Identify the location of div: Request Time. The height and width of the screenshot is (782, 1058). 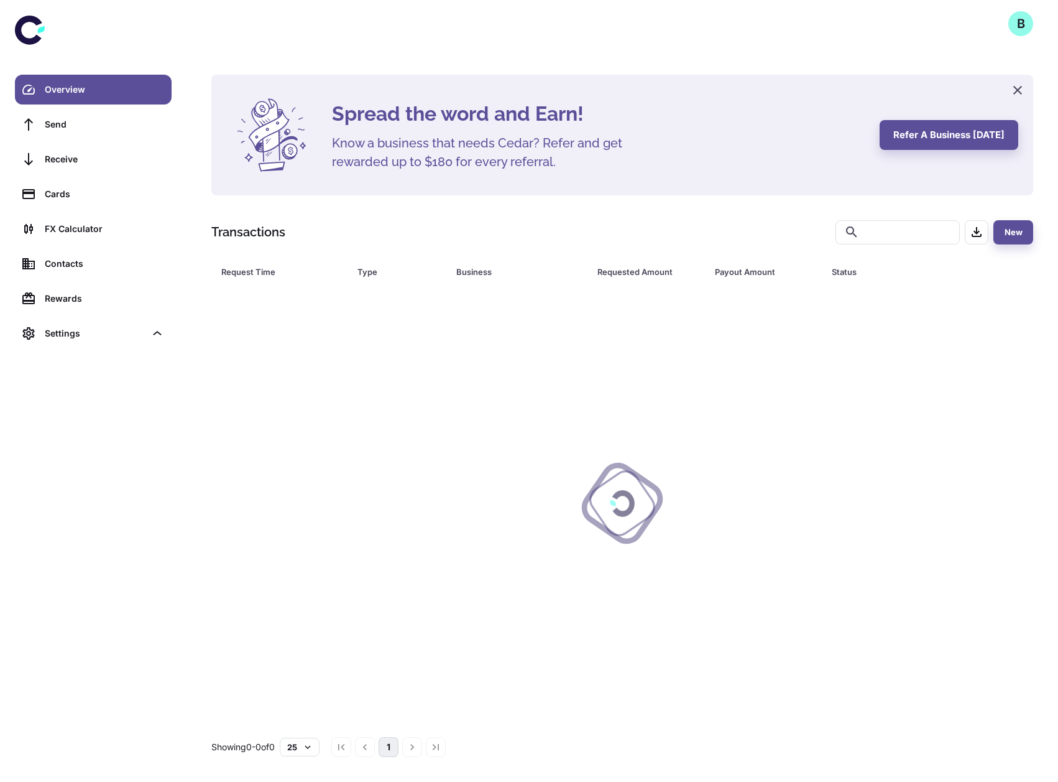
(274, 272).